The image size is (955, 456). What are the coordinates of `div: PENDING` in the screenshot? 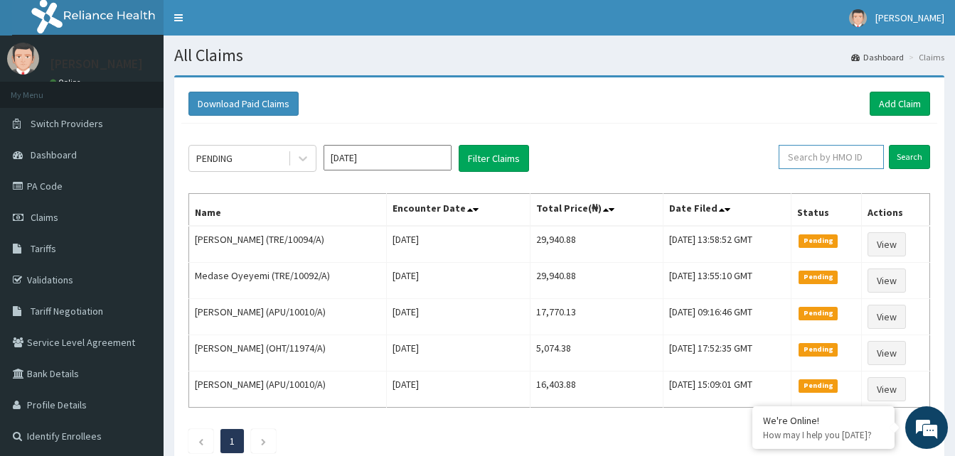 It's located at (214, 159).